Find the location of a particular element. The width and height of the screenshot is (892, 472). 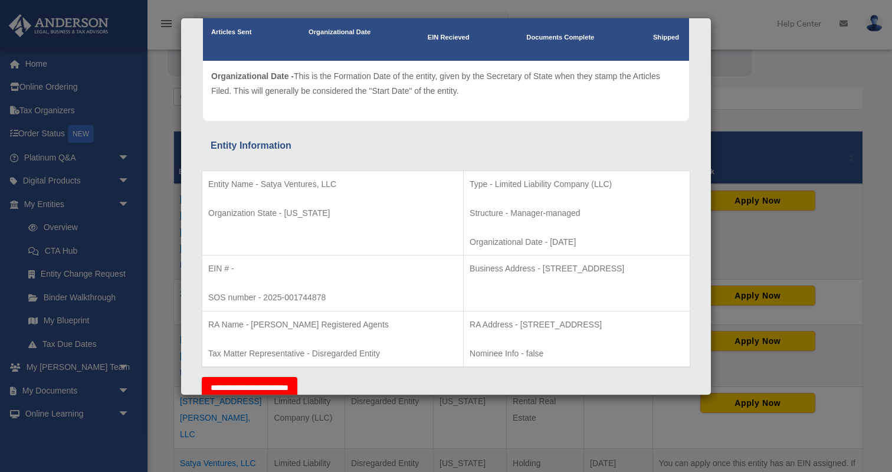

p: EIN Recieved is located at coordinates (448, 38).